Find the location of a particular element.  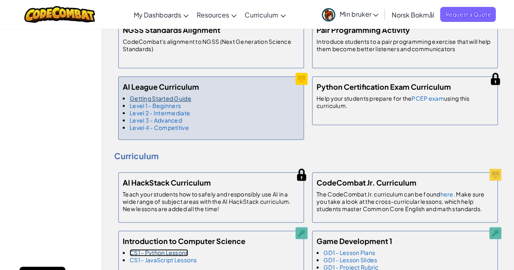

a: Level 4 - Competitive is located at coordinates (159, 128).